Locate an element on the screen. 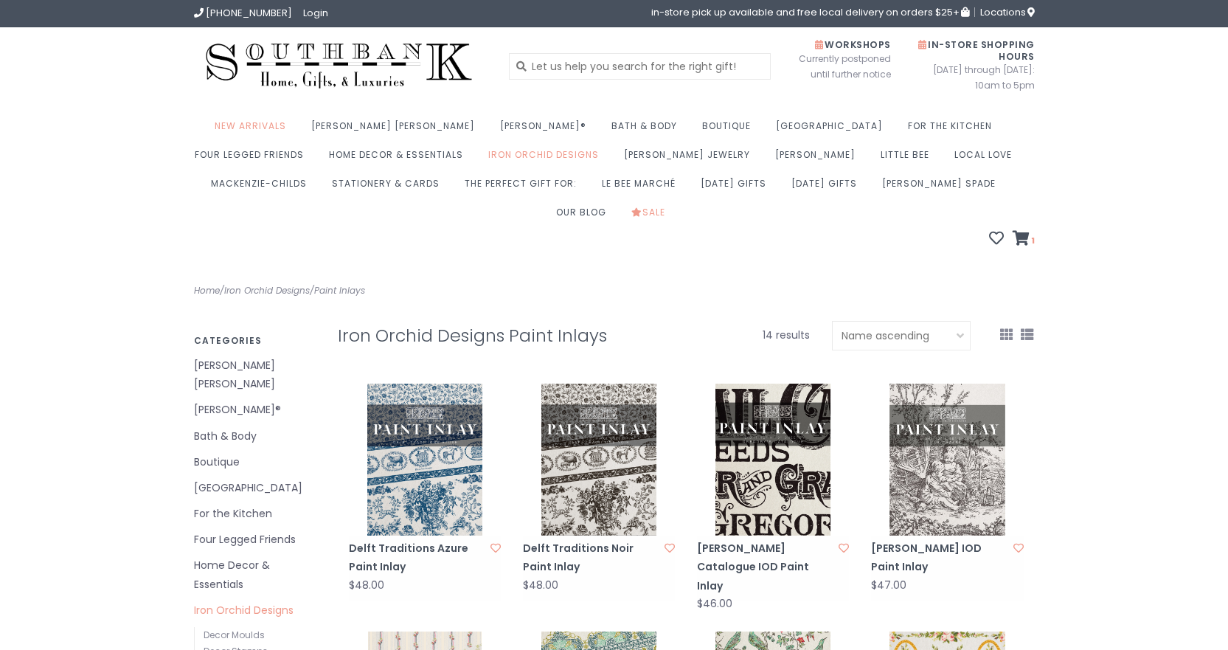  img: Iron Orchid Designs Gregory's Catalogue IOD Paint Inlay is located at coordinates (773, 459).